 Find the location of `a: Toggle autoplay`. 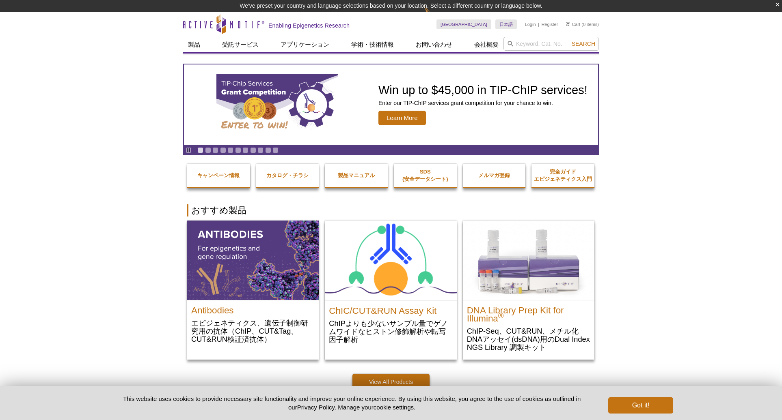

a: Toggle autoplay is located at coordinates (188, 150).